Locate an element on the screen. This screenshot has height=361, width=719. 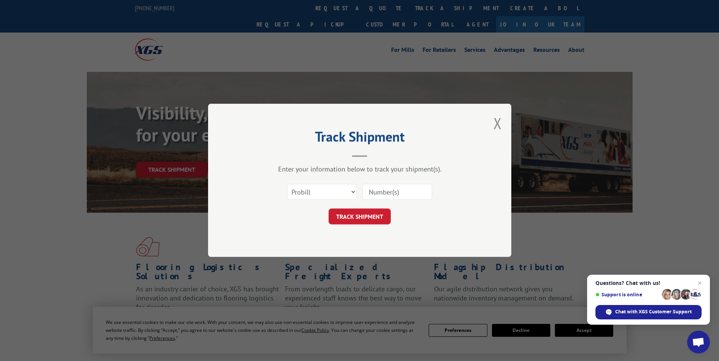
button: TRACK SHIPMENT is located at coordinates (359, 217).